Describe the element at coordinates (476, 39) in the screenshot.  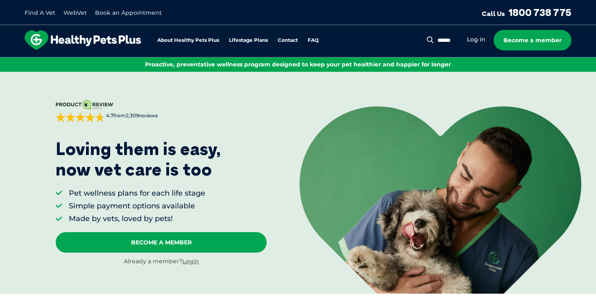
I see `a: Log in` at that location.